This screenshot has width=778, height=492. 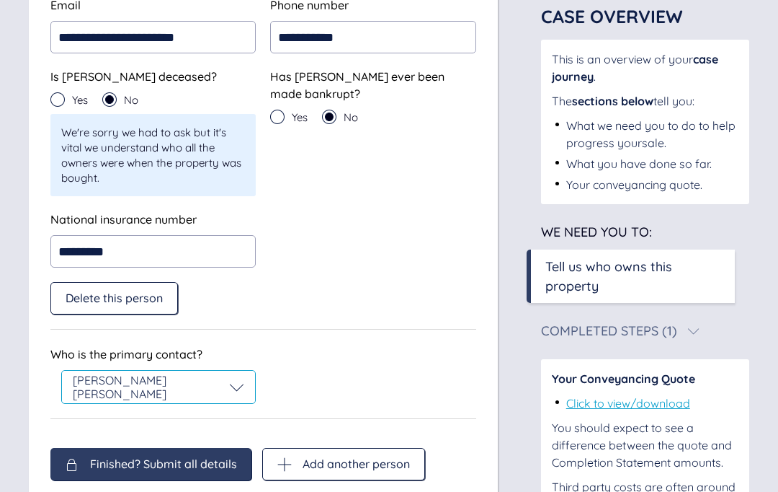 I want to click on span: sections below, so click(x=613, y=101).